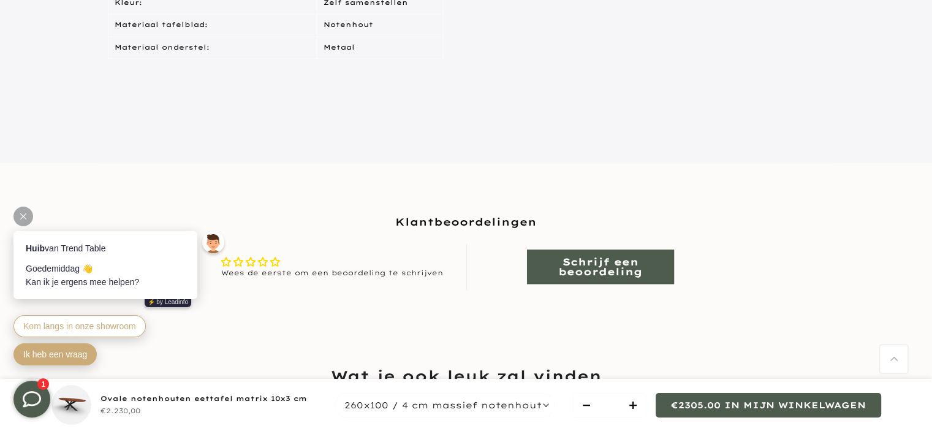  What do you see at coordinates (769, 405) in the screenshot?
I see `span: €2305.00 in mijn winkelwagen` at bounding box center [769, 405].